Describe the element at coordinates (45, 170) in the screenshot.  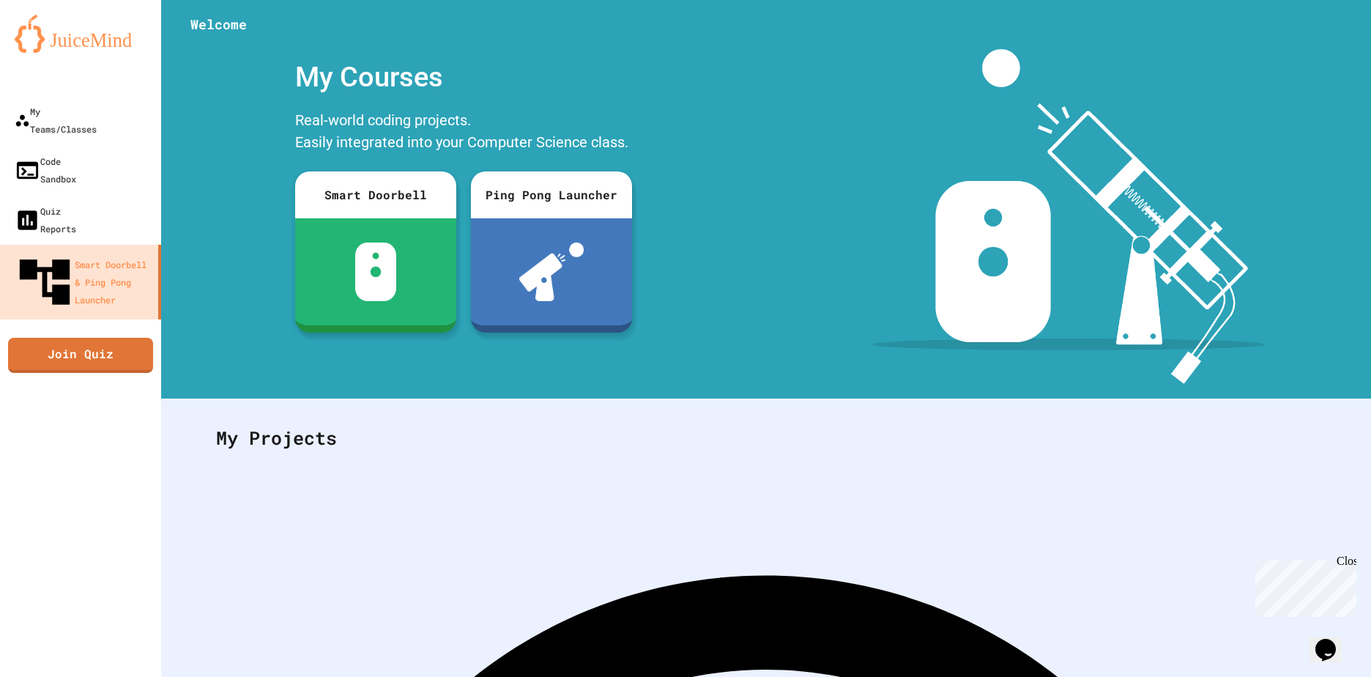
I see `div: Code Sandbox` at that location.